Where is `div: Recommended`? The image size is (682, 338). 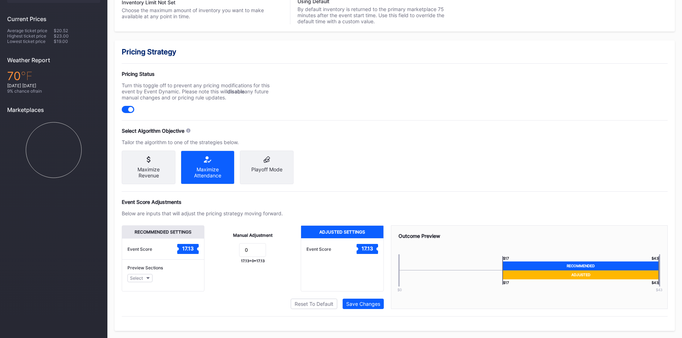 div: Recommended is located at coordinates (581, 266).